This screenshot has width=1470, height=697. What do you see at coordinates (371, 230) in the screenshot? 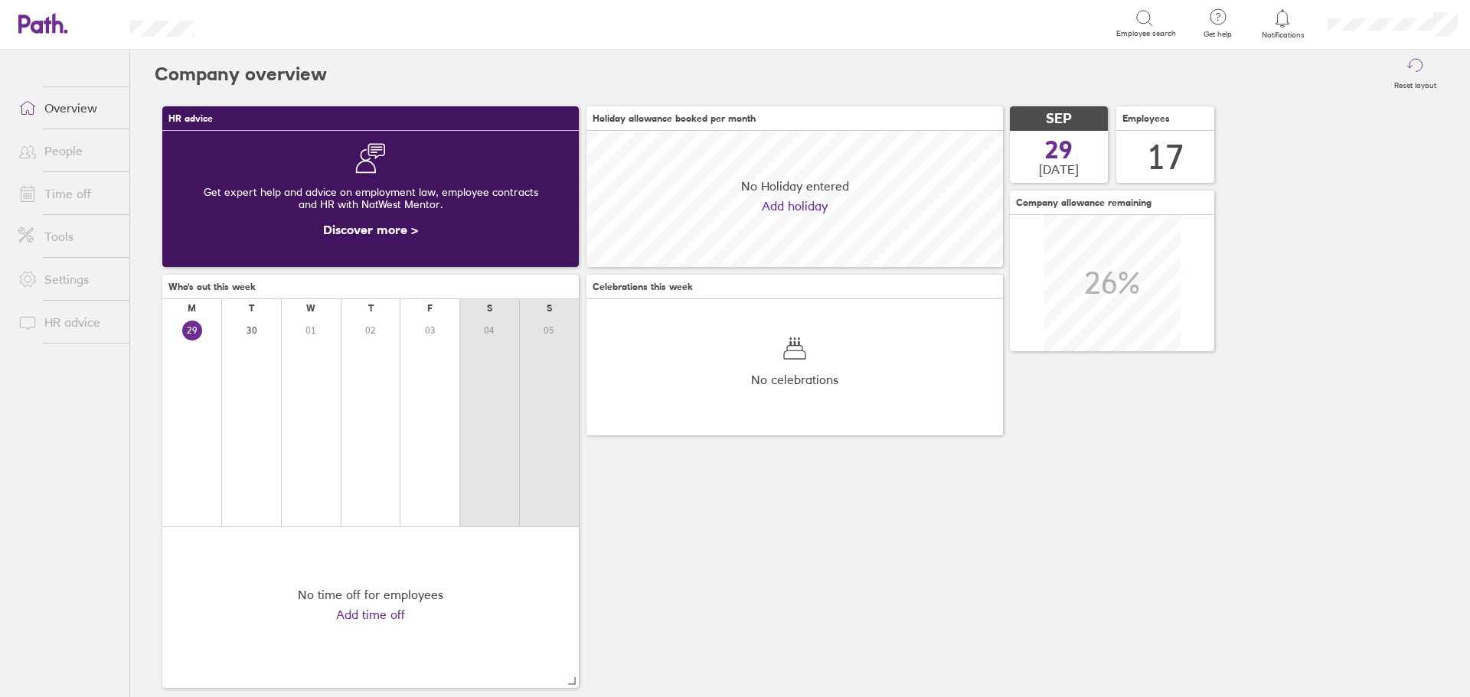
I see `a: Discover more >` at bounding box center [371, 230].